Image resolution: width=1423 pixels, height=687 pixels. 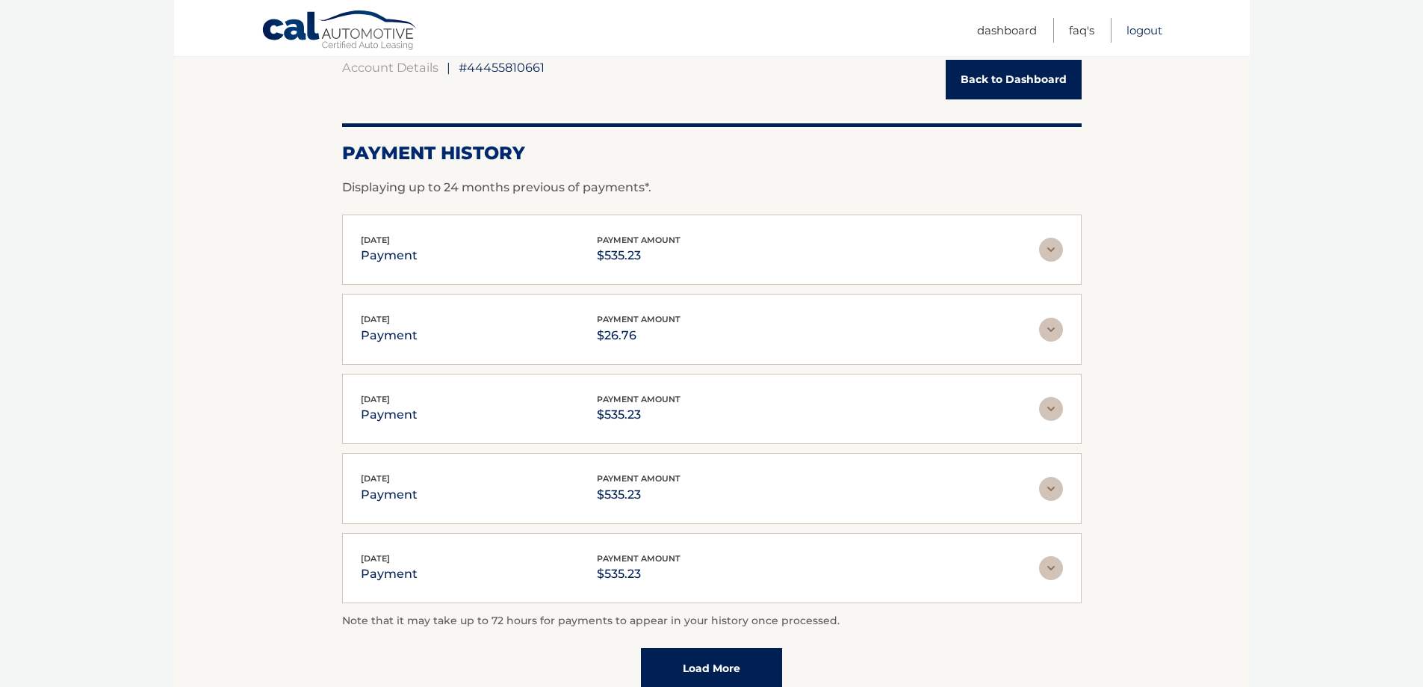 I want to click on a: Back to Dashboard, so click(x=1014, y=79).